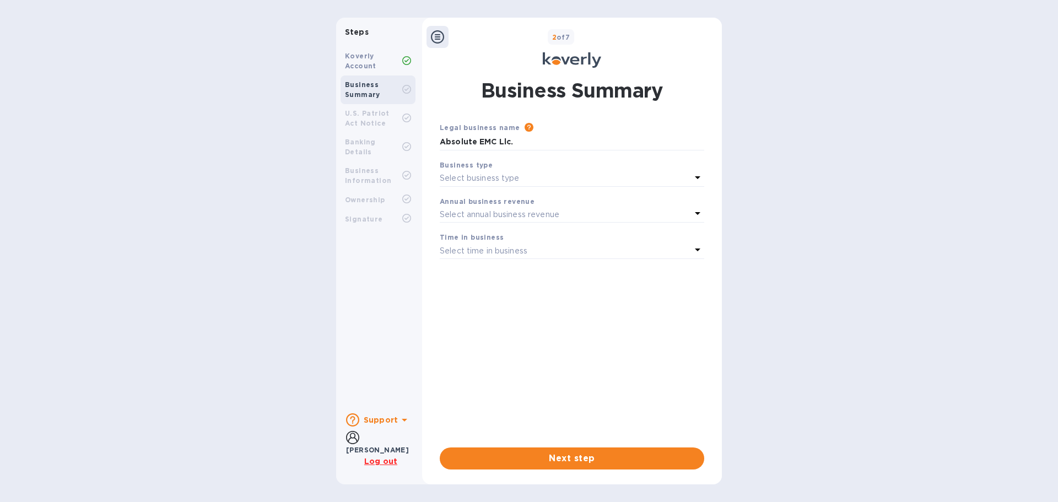 This screenshot has width=1058, height=502. What do you see at coordinates (483, 251) in the screenshot?
I see `p: Select time in business` at bounding box center [483, 251].